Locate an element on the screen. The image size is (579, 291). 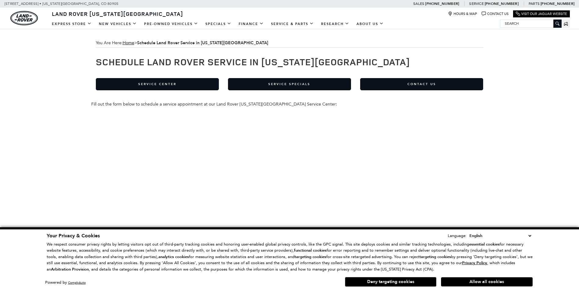
span: Service is located at coordinates (476, 4).